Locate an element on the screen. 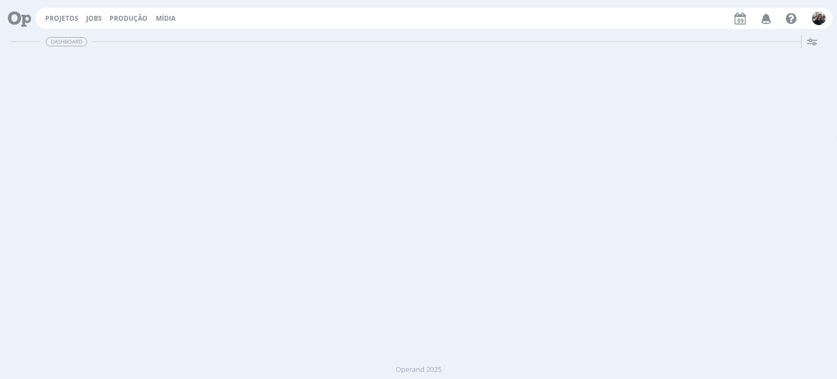 The image size is (837, 379). img: M is located at coordinates (818, 18).